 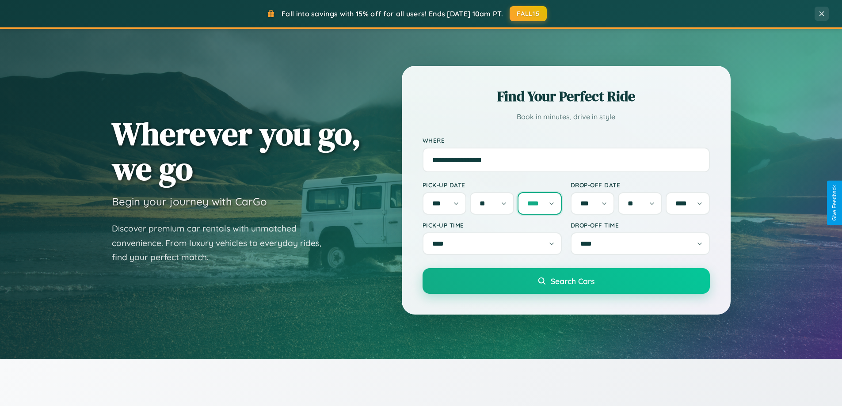 What do you see at coordinates (222, 243) in the screenshot?
I see `p: Discover premium car rentals with unmatched convenience. From luxury vehicles to everyday rides, ...` at bounding box center [222, 243].